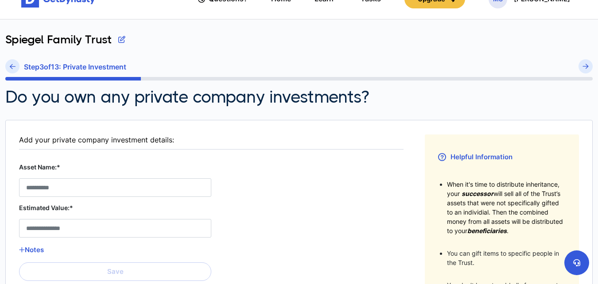 The height and width of the screenshot is (284, 598). What do you see at coordinates (187, 97) in the screenshot?
I see `h2: Do you own any private company investments?` at bounding box center [187, 97].